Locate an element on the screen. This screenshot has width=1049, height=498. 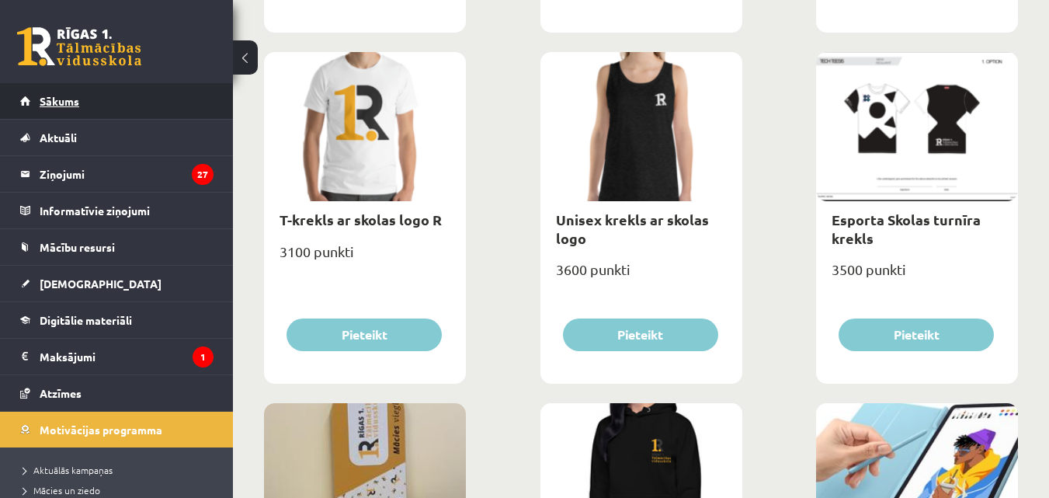
a: T-krekls ar skolas logo R is located at coordinates (360, 219).